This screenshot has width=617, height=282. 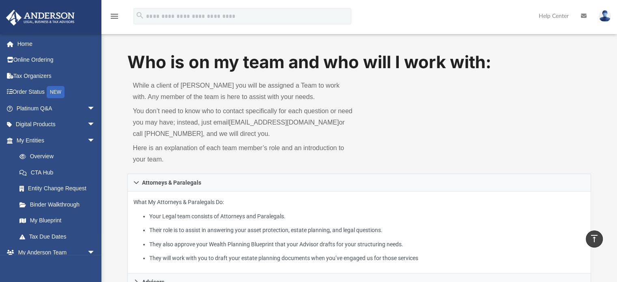 What do you see at coordinates (360, 230) in the screenshot?
I see `p: What My Attorneys & Paralegals Do:` at bounding box center [360, 230].